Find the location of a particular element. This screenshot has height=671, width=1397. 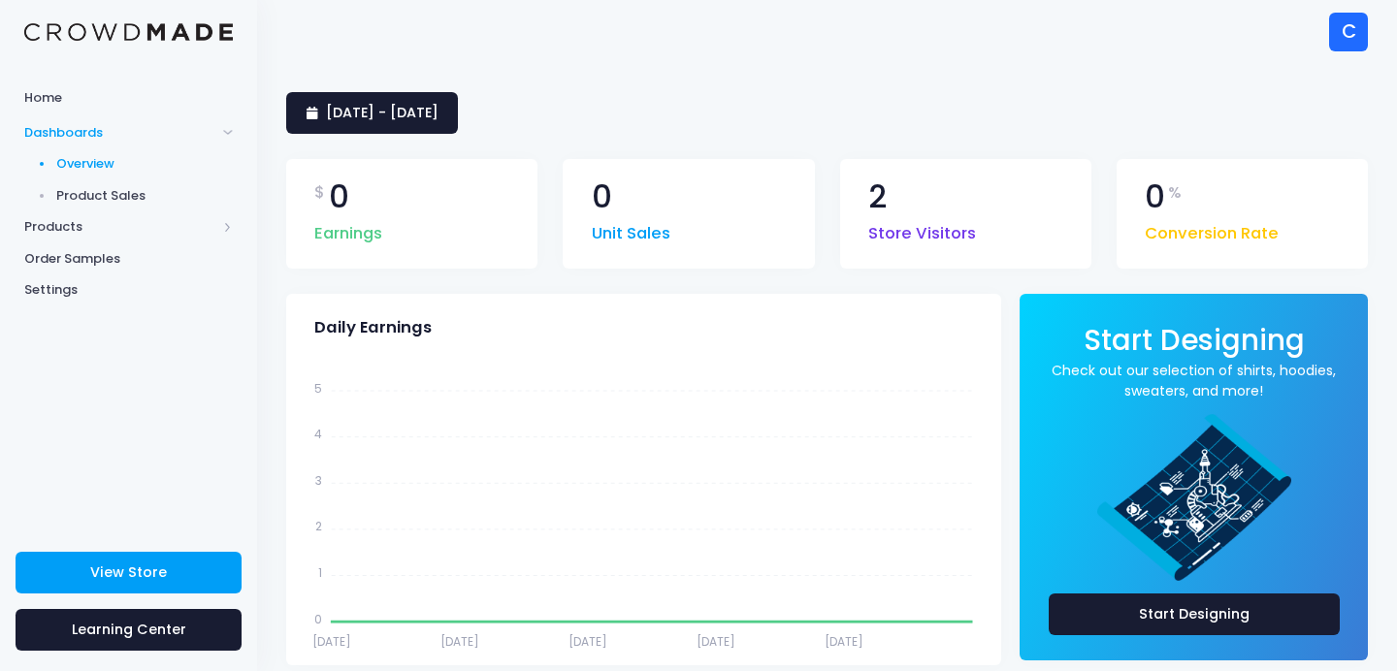

tspan: 2 is located at coordinates (318, 526).